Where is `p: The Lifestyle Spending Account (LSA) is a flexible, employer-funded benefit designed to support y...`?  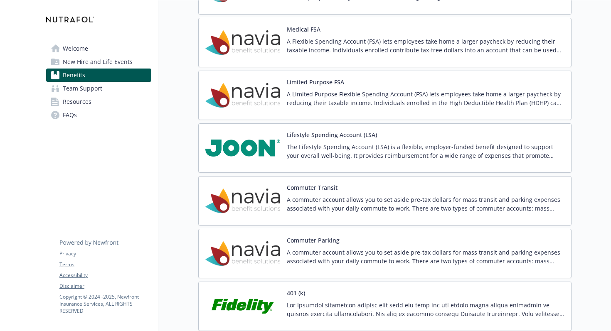 p: The Lifestyle Spending Account (LSA) is a flexible, employer-funded benefit designed to support y... is located at coordinates (426, 151).